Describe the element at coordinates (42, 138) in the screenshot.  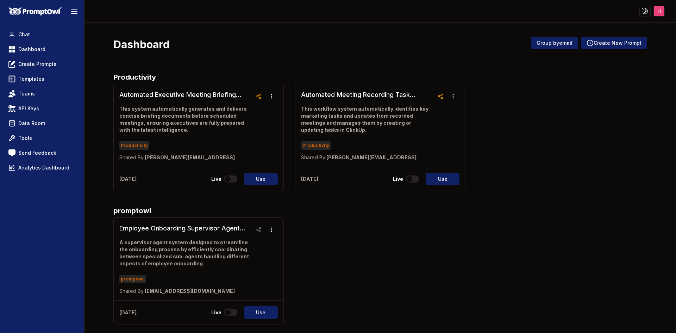
I see `a: Tools` at that location.